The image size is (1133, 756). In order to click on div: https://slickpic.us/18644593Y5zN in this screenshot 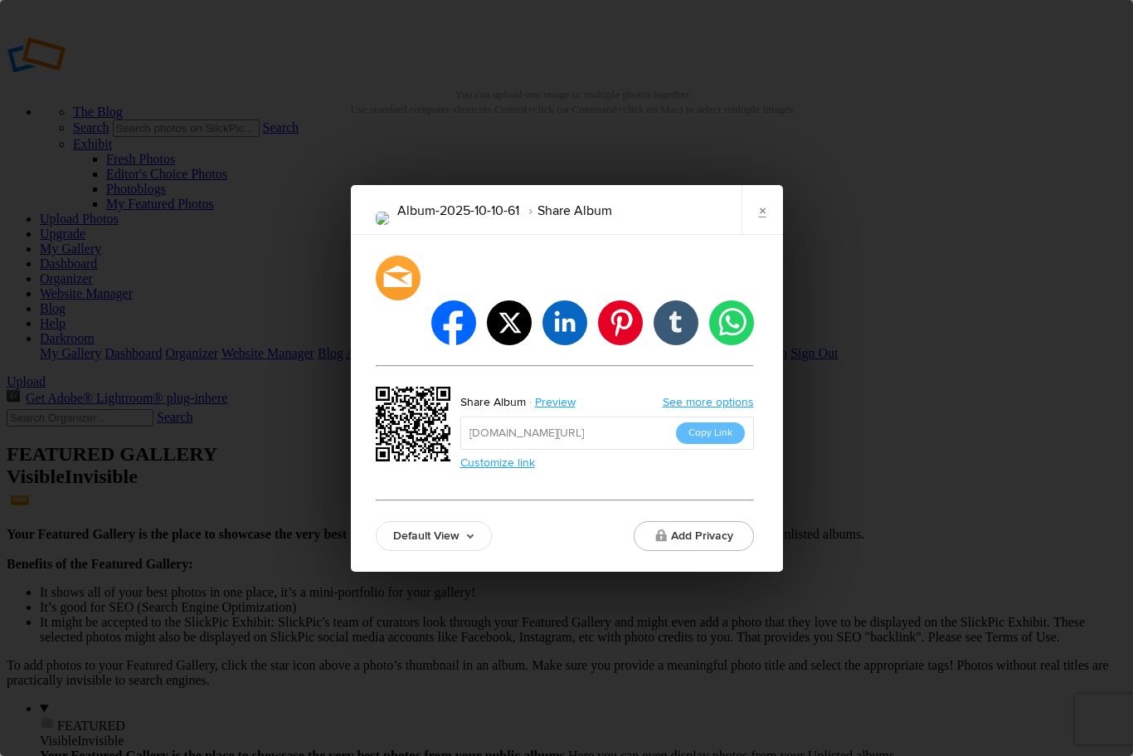, I will do `click(416, 426)`.